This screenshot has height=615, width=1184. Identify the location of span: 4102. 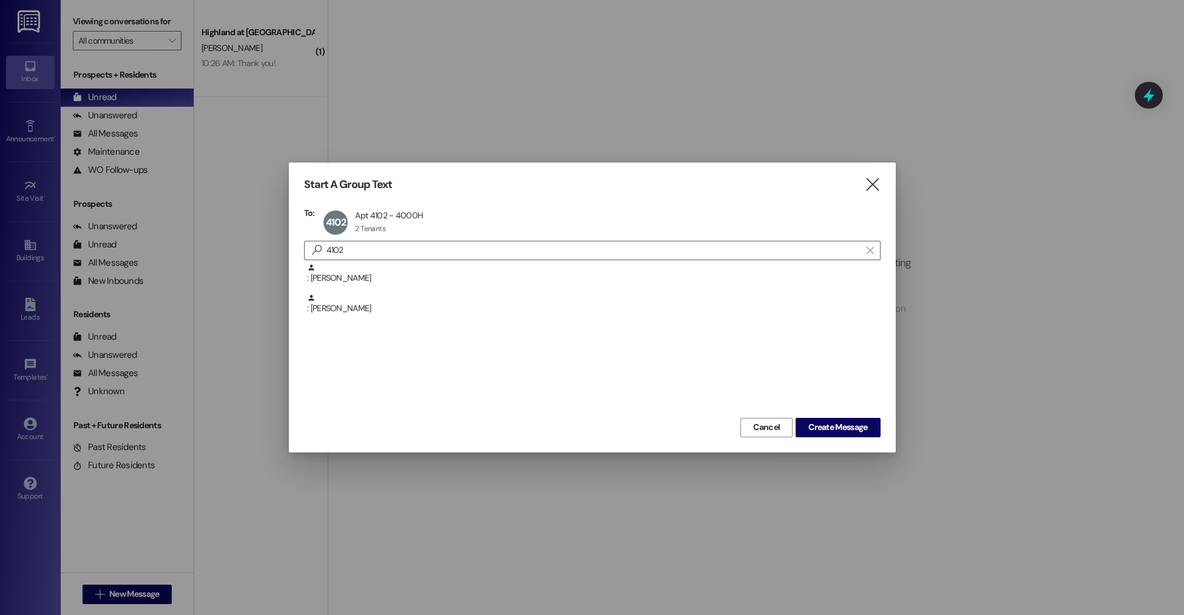
(336, 222).